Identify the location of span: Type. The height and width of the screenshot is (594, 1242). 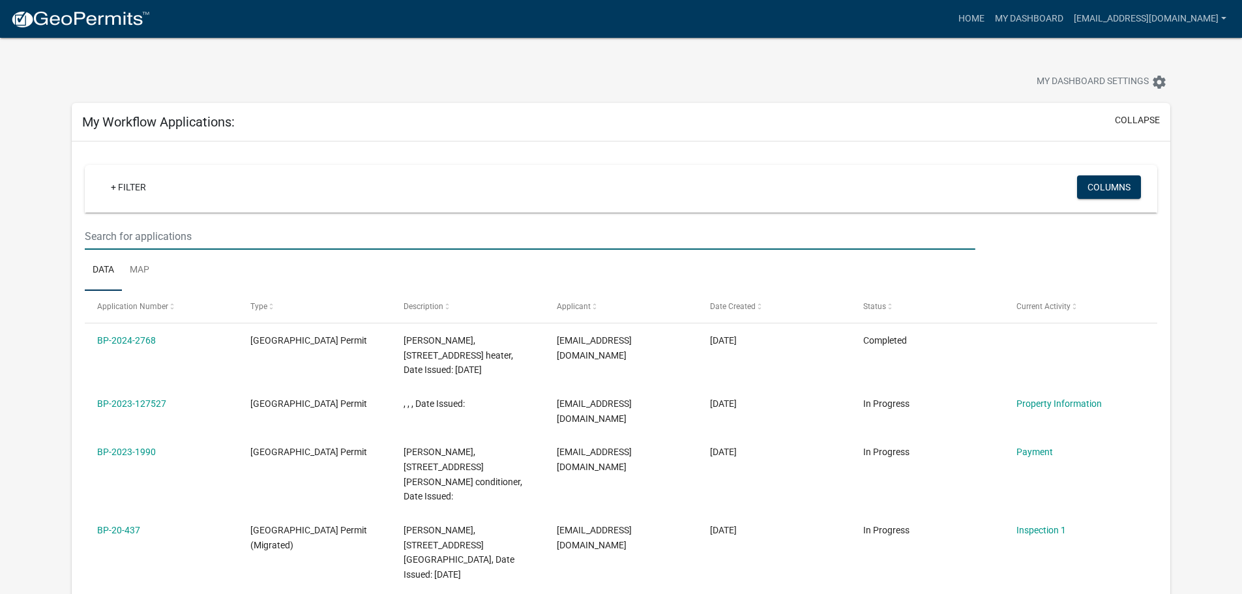
(259, 307).